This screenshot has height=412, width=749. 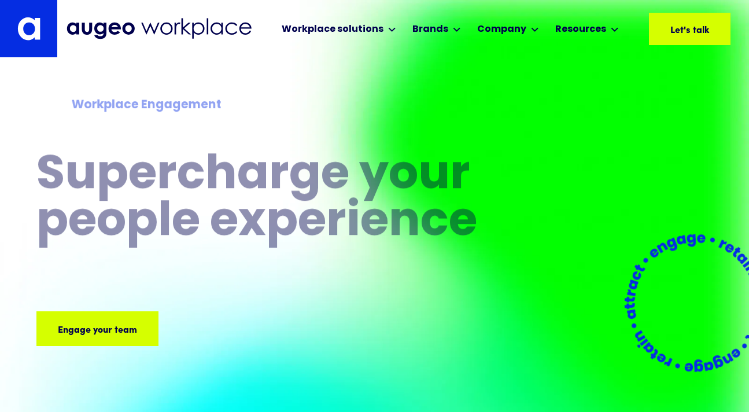 What do you see at coordinates (159, 28) in the screenshot?
I see `img: Augeo Workplace business unit full logo in mignight blue.` at bounding box center [159, 28].